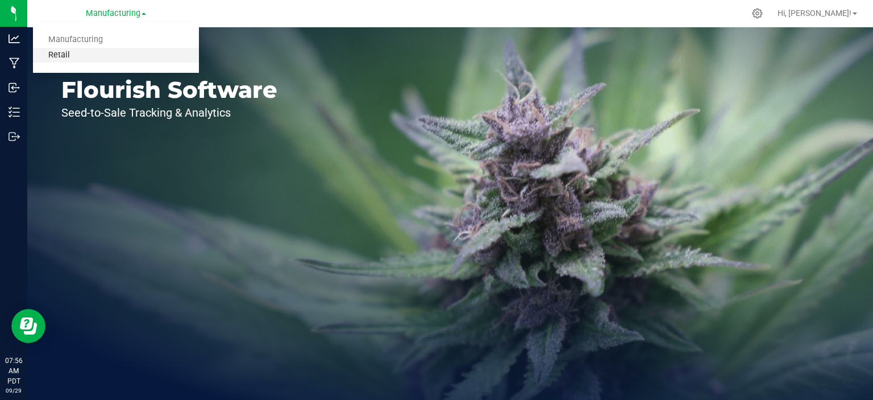  What do you see at coordinates (14, 63) in the screenshot?
I see `inline-svg: Manufacturing` at bounding box center [14, 63].